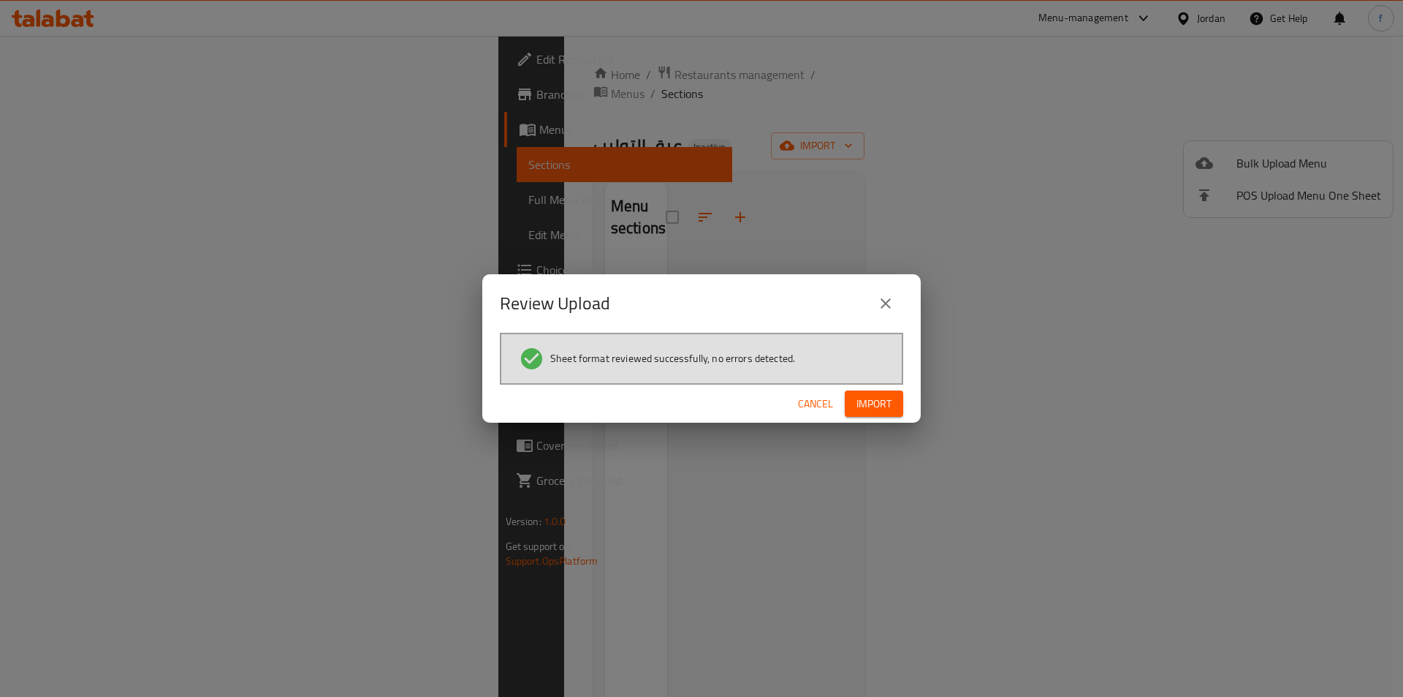 This screenshot has width=1403, height=697. I want to click on h2: Review Upload, so click(555, 303).